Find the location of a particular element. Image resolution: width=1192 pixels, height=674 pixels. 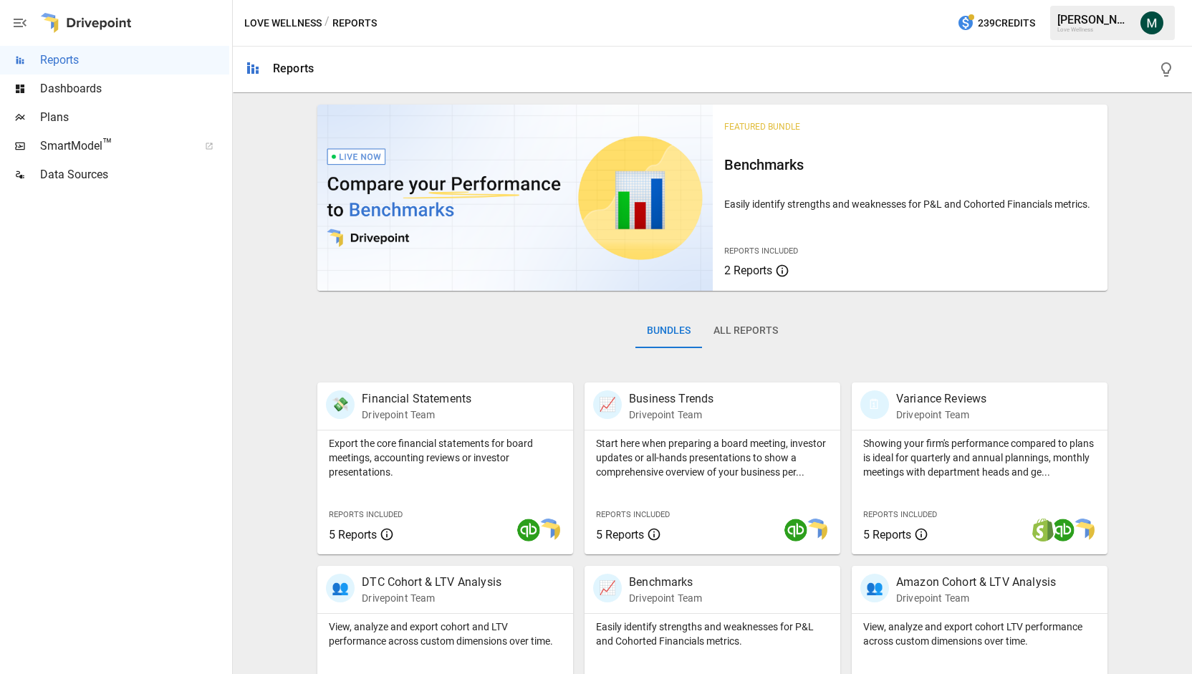

p: DTC Cohort & LTV Analysis is located at coordinates (431, 582).